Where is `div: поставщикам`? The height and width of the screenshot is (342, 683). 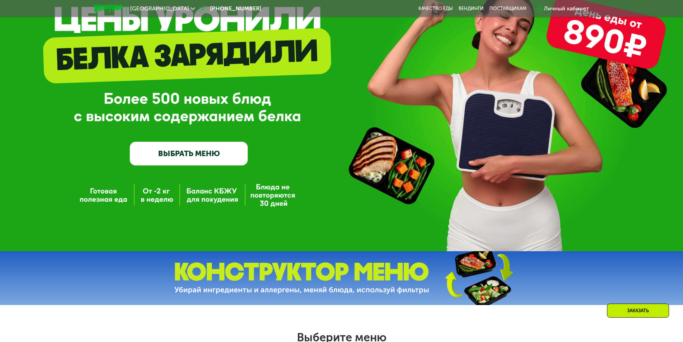 div: поставщикам is located at coordinates (508, 9).